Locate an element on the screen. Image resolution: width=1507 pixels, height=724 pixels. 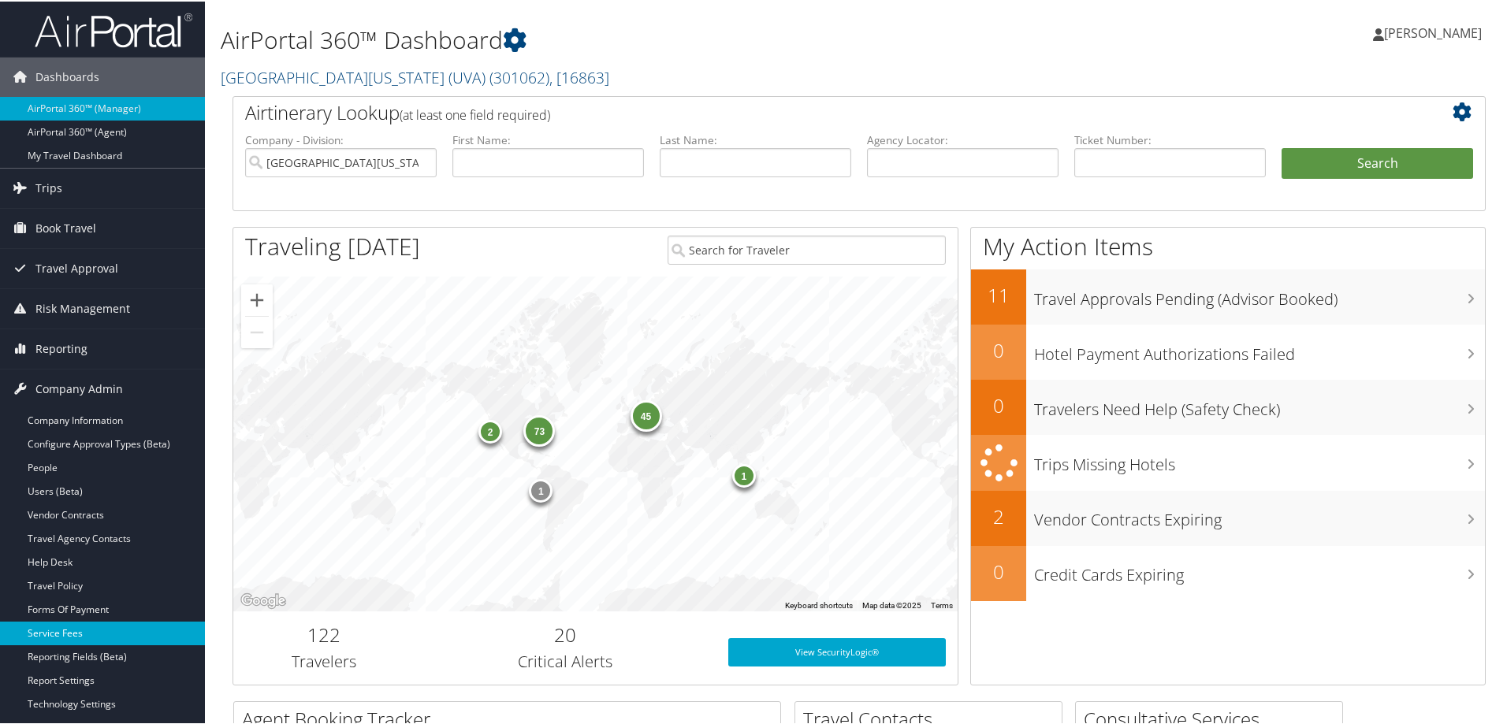
button: Zoom out is located at coordinates (257, 331).